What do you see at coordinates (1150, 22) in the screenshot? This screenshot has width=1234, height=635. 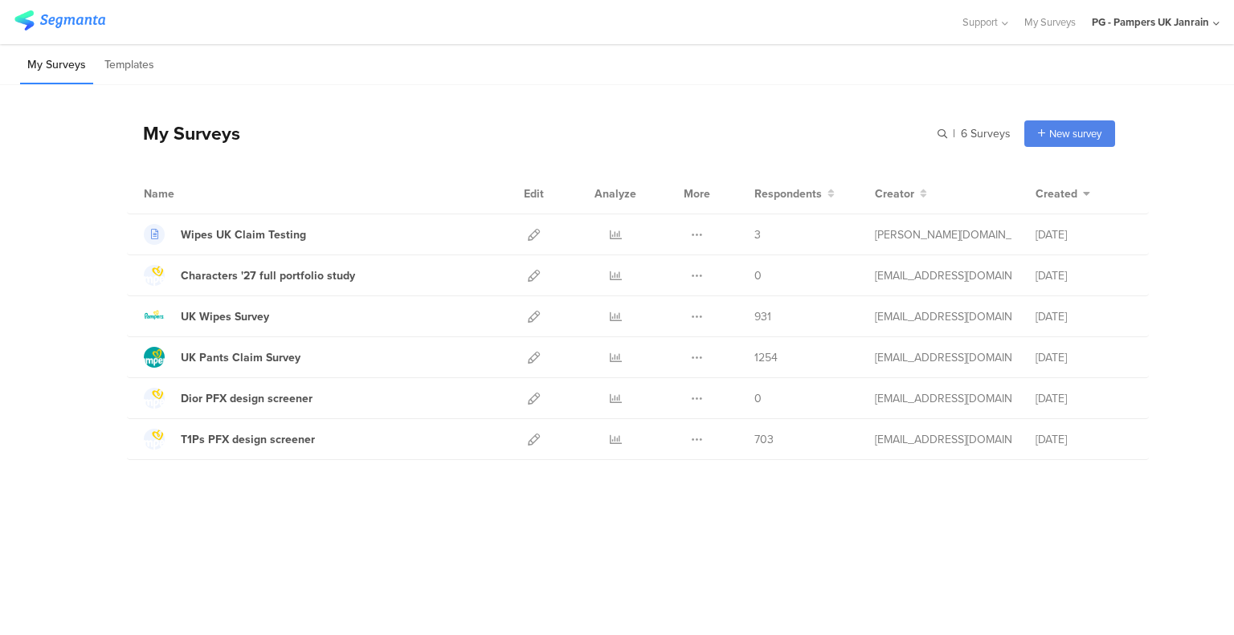 I see `div: PG - Pampers UK Janrain` at bounding box center [1150, 22].